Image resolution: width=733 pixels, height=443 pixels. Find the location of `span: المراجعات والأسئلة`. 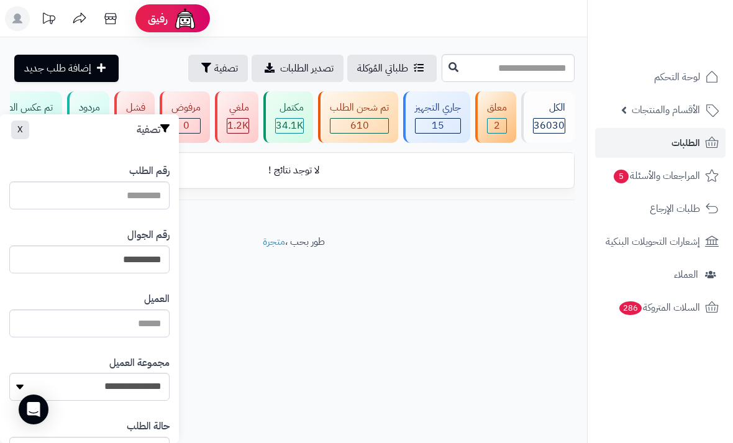

span: المراجعات والأسئلة is located at coordinates (656, 176).